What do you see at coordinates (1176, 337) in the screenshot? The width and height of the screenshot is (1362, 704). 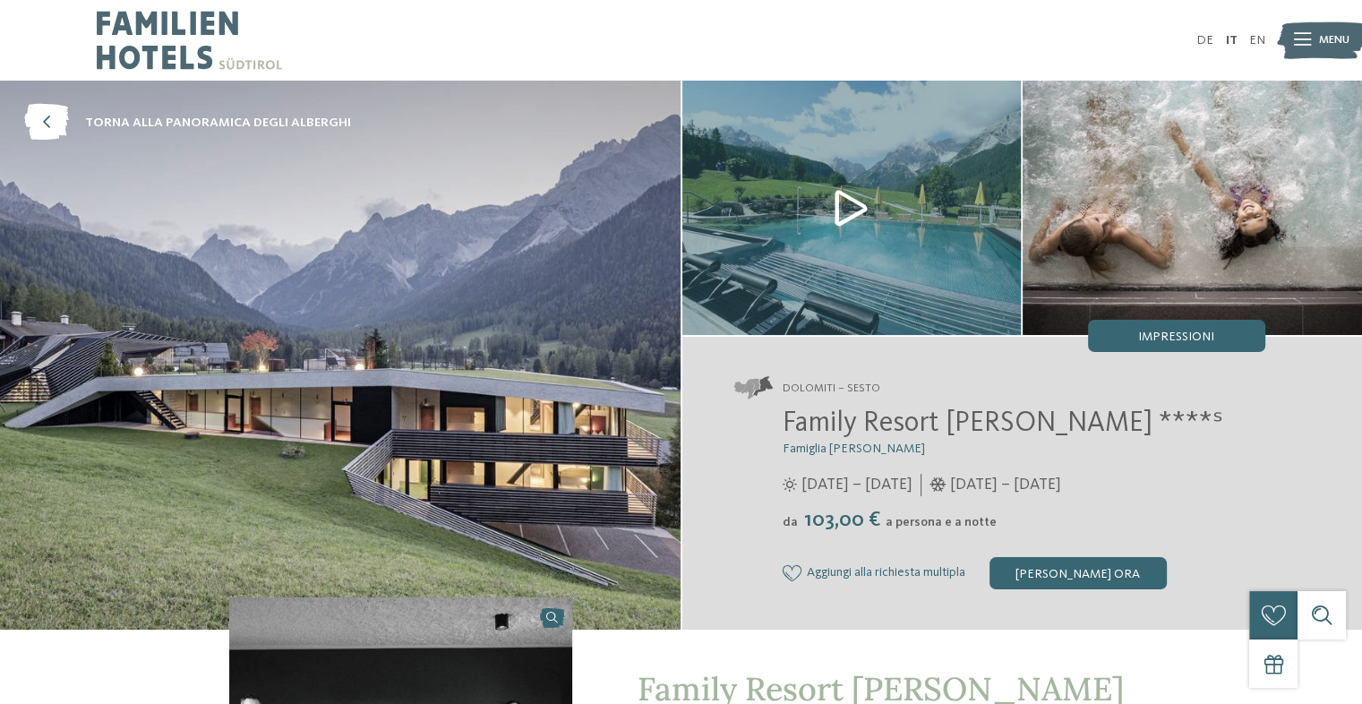 I see `span: Impressioni` at bounding box center [1176, 337].